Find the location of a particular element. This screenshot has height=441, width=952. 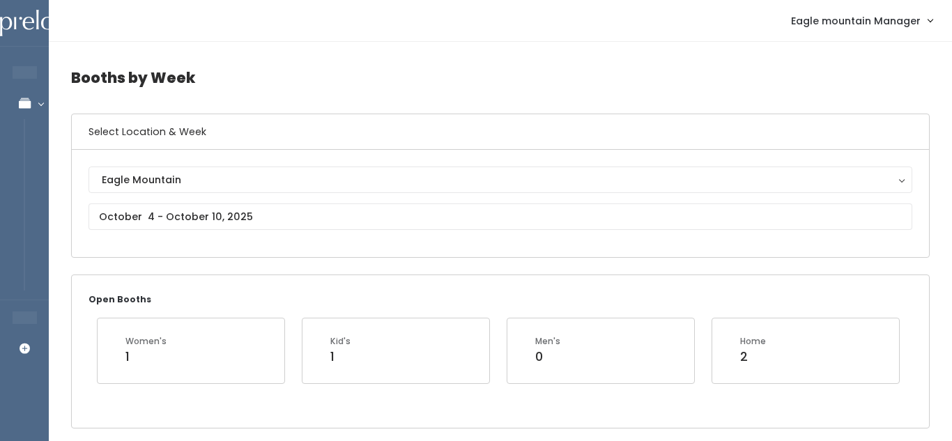

span: Eagle mountain Manager is located at coordinates (856, 21).